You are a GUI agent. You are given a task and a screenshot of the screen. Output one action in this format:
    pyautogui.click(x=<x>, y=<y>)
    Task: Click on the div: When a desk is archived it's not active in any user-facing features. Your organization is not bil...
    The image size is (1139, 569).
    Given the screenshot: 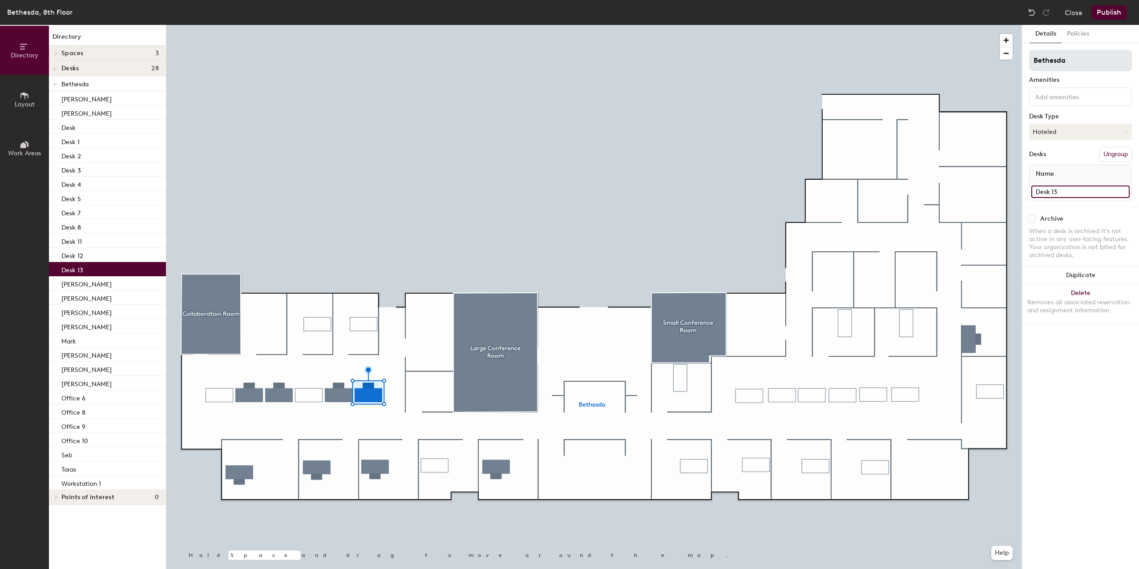 What is the action you would take?
    pyautogui.click(x=1080, y=243)
    